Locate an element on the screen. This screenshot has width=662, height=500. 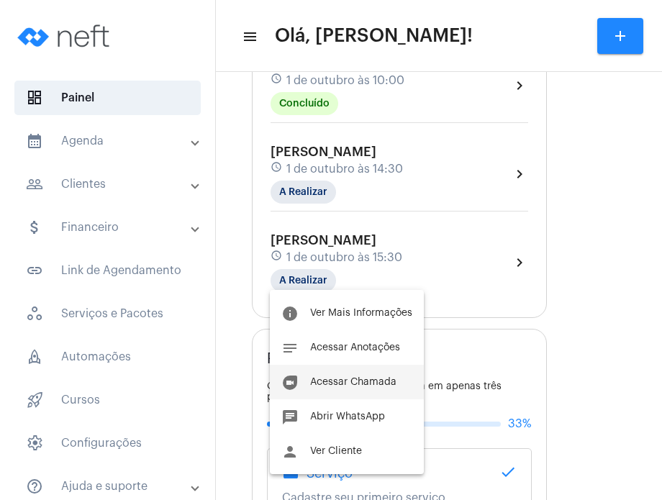
mat-icon: notes is located at coordinates (290, 348).